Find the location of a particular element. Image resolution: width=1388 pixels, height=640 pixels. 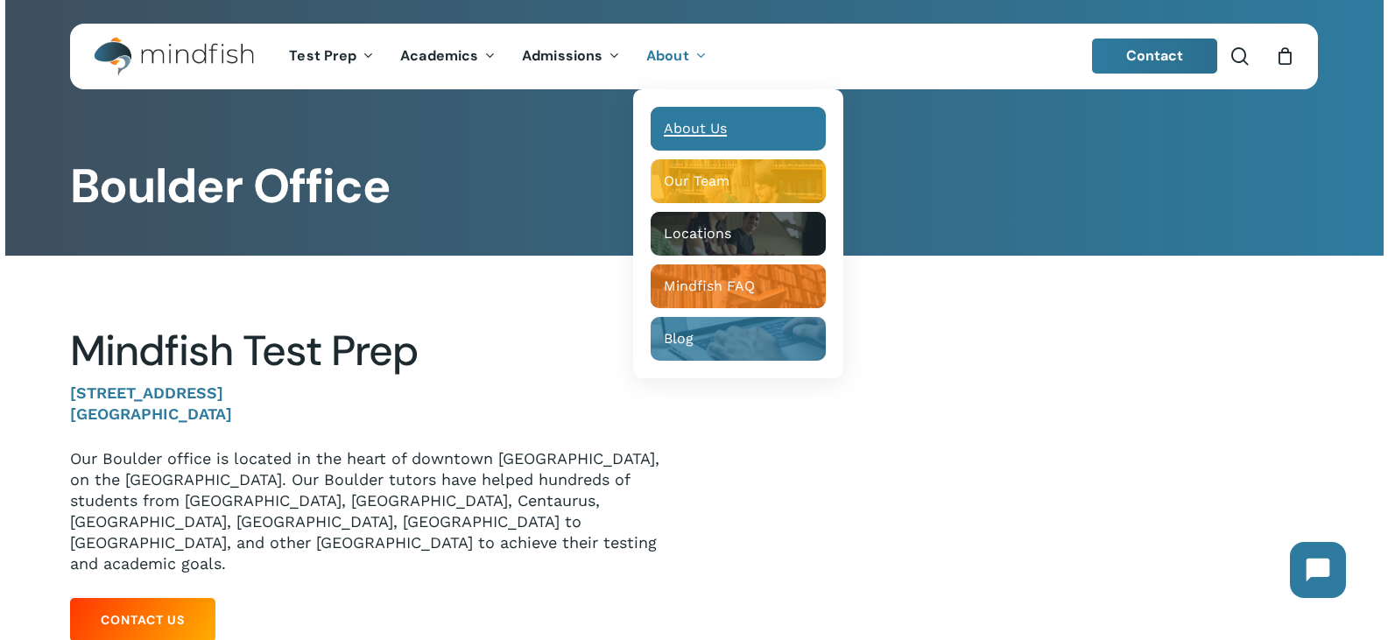

a: Contact is located at coordinates (1155, 56).